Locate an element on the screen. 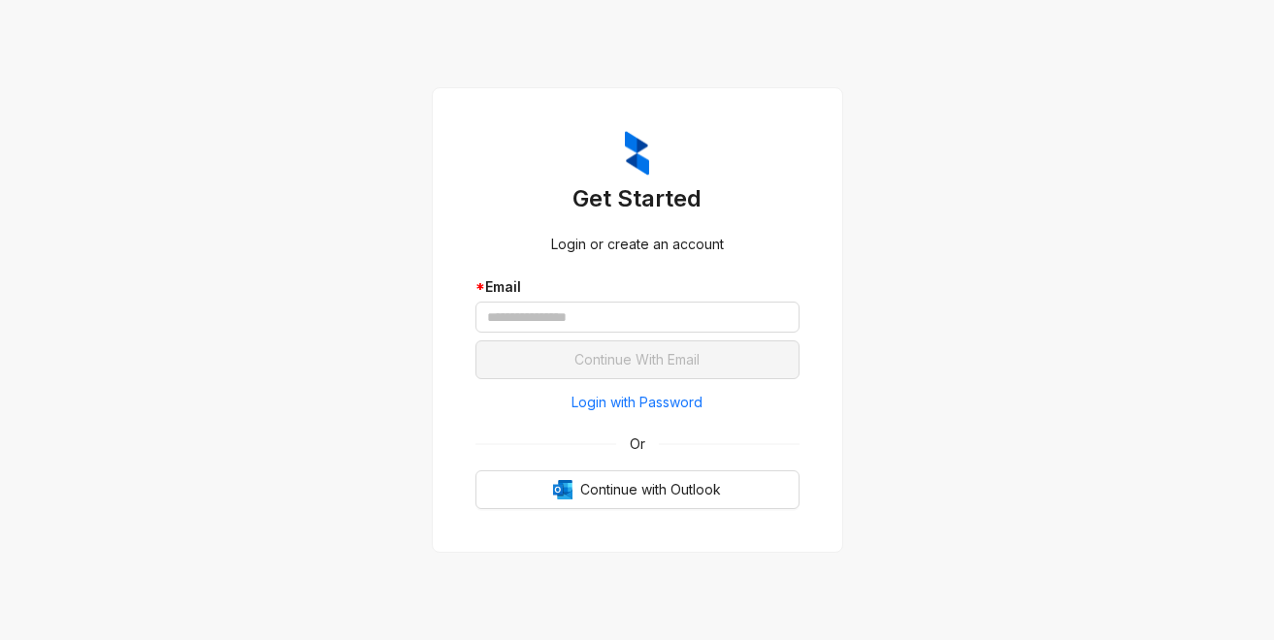 The image size is (1274, 640). h3: Get Started is located at coordinates (637, 199).